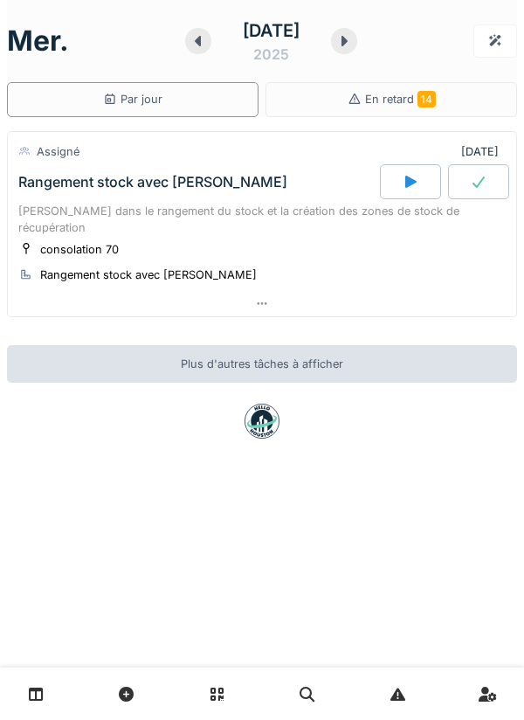  I want to click on div: 2025, so click(271, 54).